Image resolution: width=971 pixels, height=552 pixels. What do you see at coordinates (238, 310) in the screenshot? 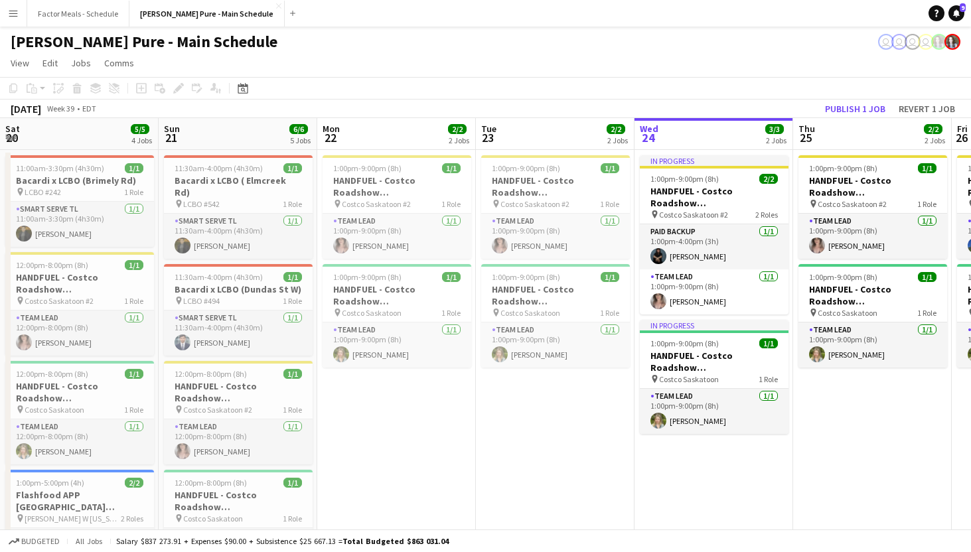
I see `div: 11:30am-4:00pm (4h30m)1/1Bacardi x LCBO (Dundas St W) LCBO #4941 RoleSmart Serve TL1/111:30am-4:0...` at bounding box center [238, 310].